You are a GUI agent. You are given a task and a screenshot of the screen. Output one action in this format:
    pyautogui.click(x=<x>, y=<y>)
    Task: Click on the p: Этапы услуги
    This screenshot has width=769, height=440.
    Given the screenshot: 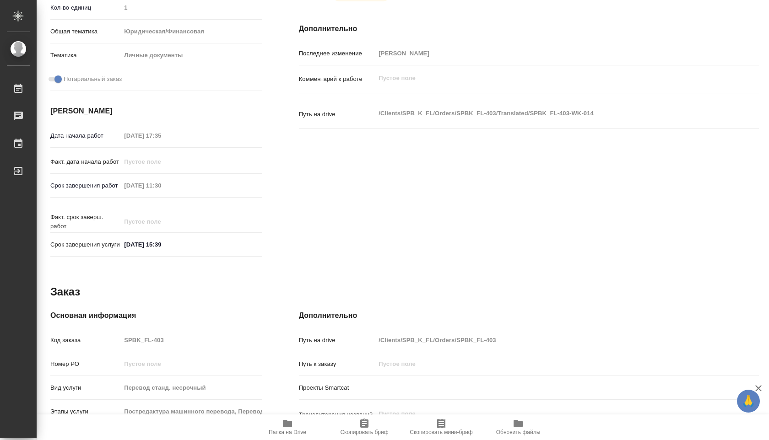 What is the action you would take?
    pyautogui.click(x=86, y=412)
    